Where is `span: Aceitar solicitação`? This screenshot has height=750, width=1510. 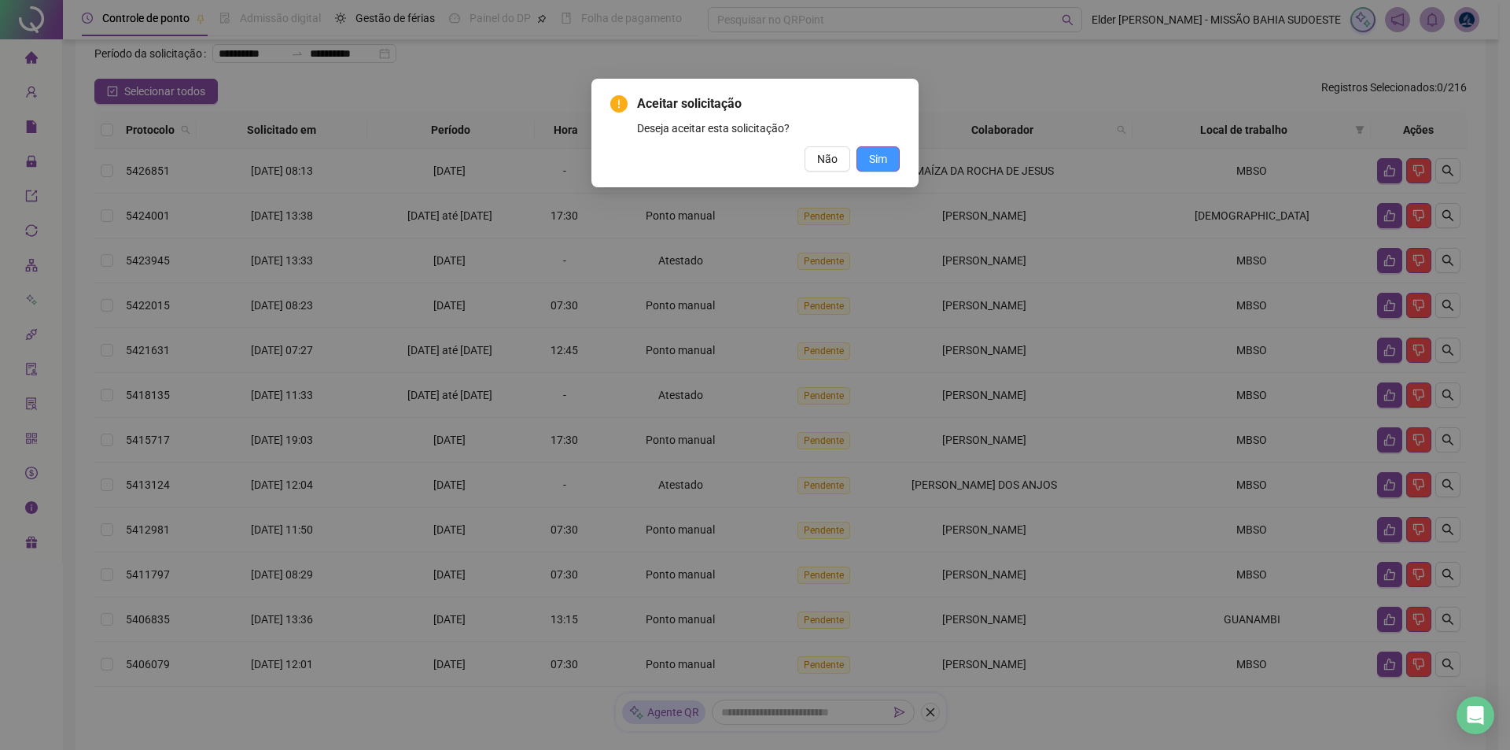 span: Aceitar solicitação is located at coordinates (769, 104).